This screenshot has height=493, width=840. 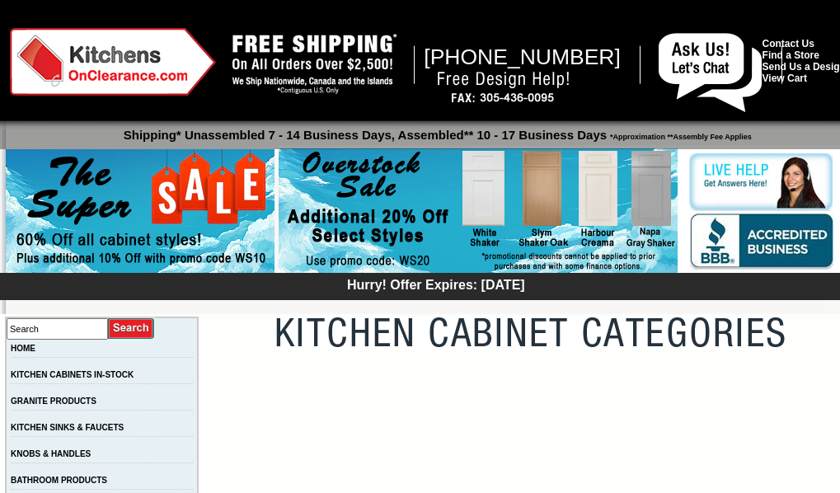 I want to click on a: BATHROOM PRODUCTS, so click(x=59, y=480).